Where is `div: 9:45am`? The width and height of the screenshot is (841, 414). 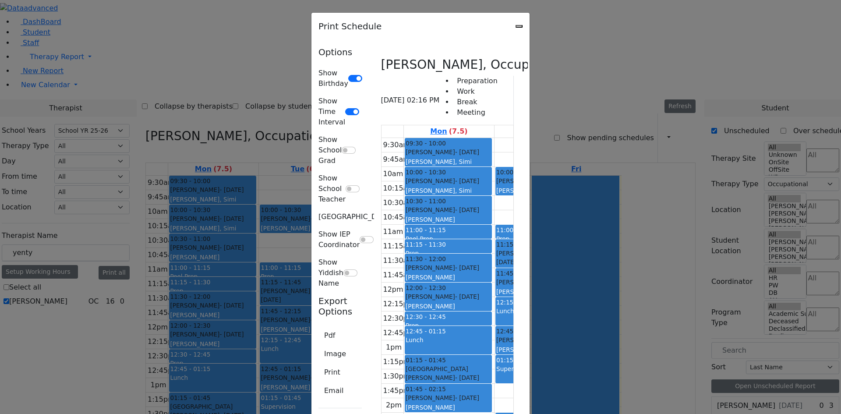 div: 9:45am is located at coordinates (396, 159).